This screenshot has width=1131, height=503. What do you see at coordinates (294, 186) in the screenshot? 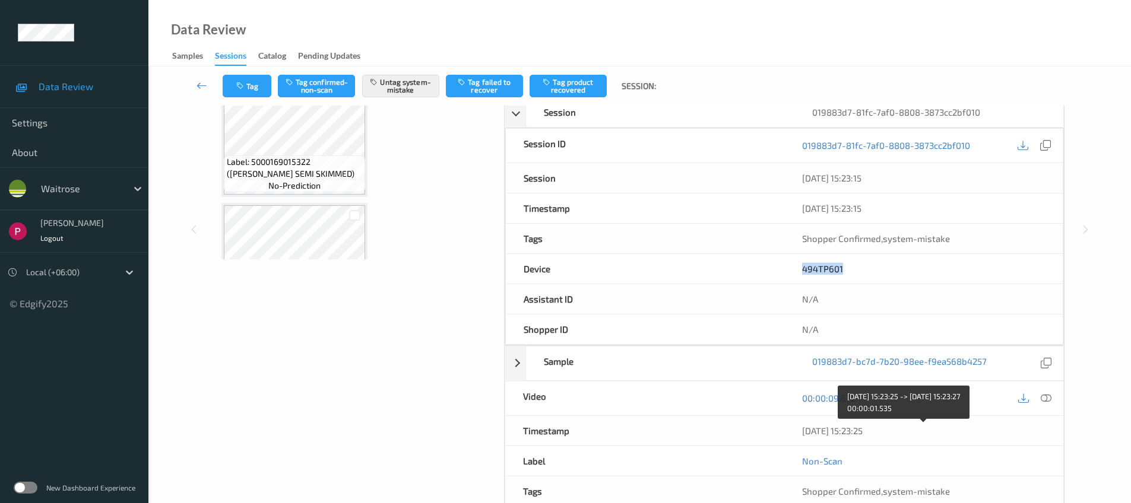
I see `span: no-prediction` at bounding box center [294, 186].